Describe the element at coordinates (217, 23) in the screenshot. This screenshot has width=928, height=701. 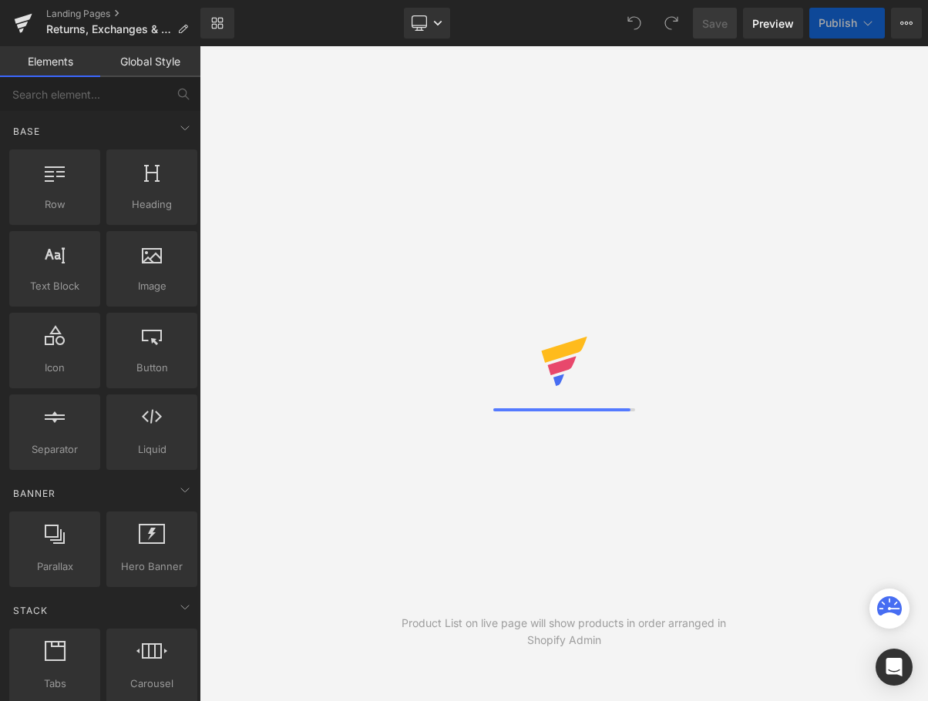
I see `a: New Library` at that location.